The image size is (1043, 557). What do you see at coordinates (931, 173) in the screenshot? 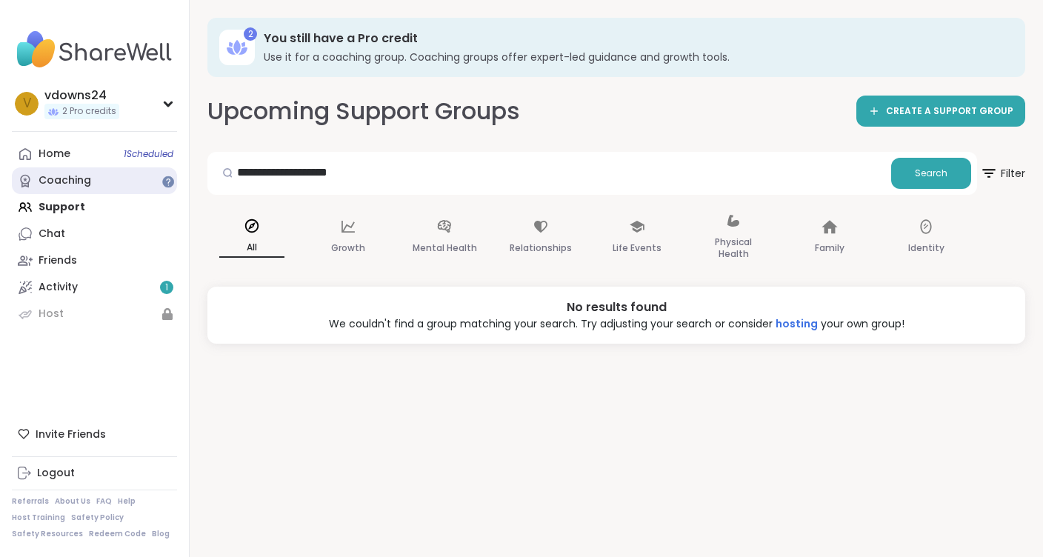
I see `span: Search` at bounding box center [931, 173].